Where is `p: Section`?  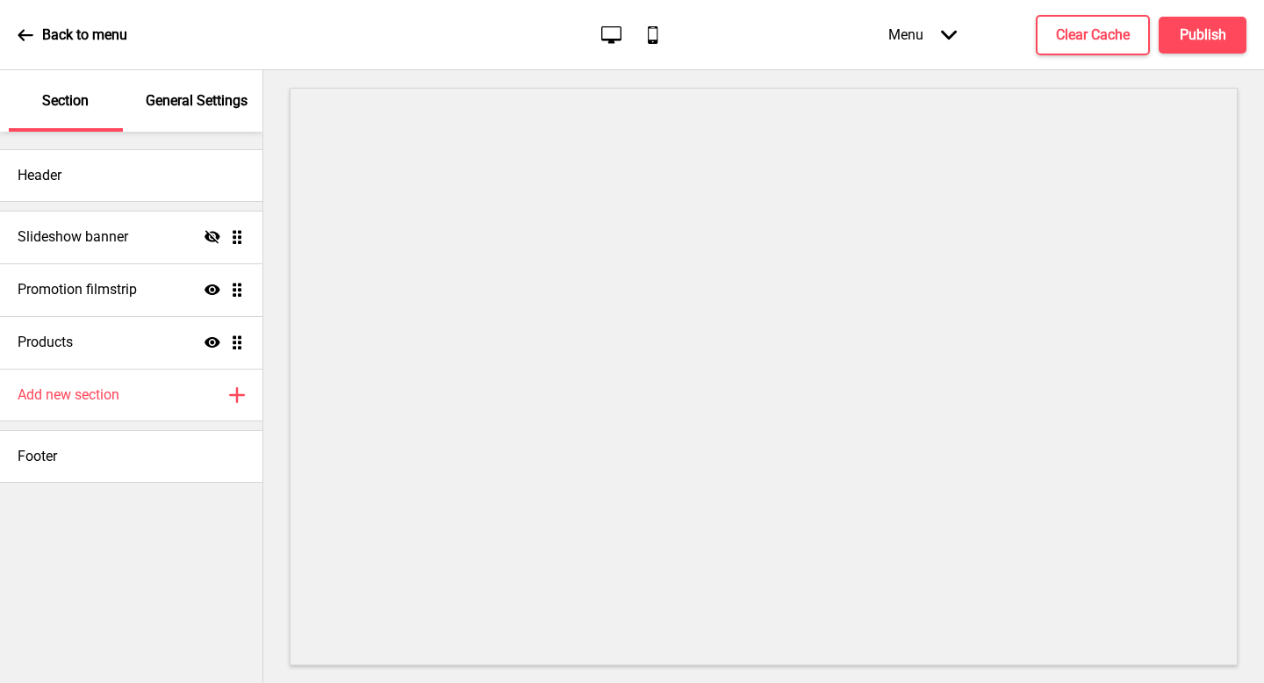
p: Section is located at coordinates (65, 101).